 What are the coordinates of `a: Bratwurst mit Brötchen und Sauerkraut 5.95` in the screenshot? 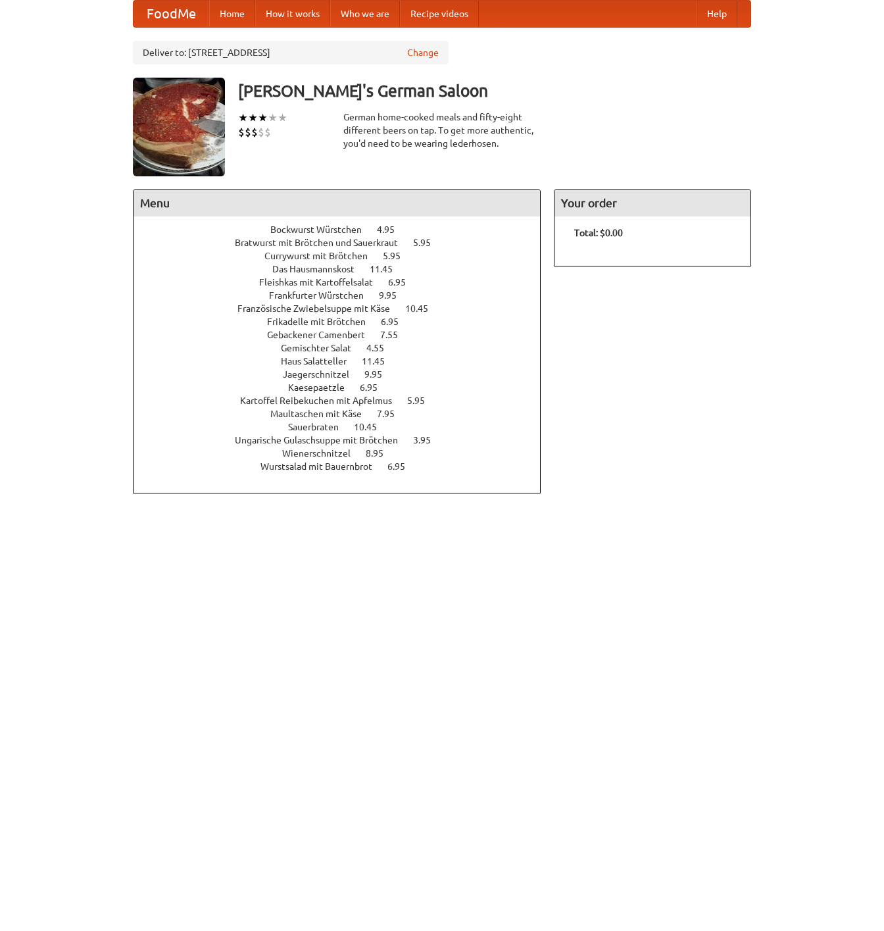 It's located at (345, 243).